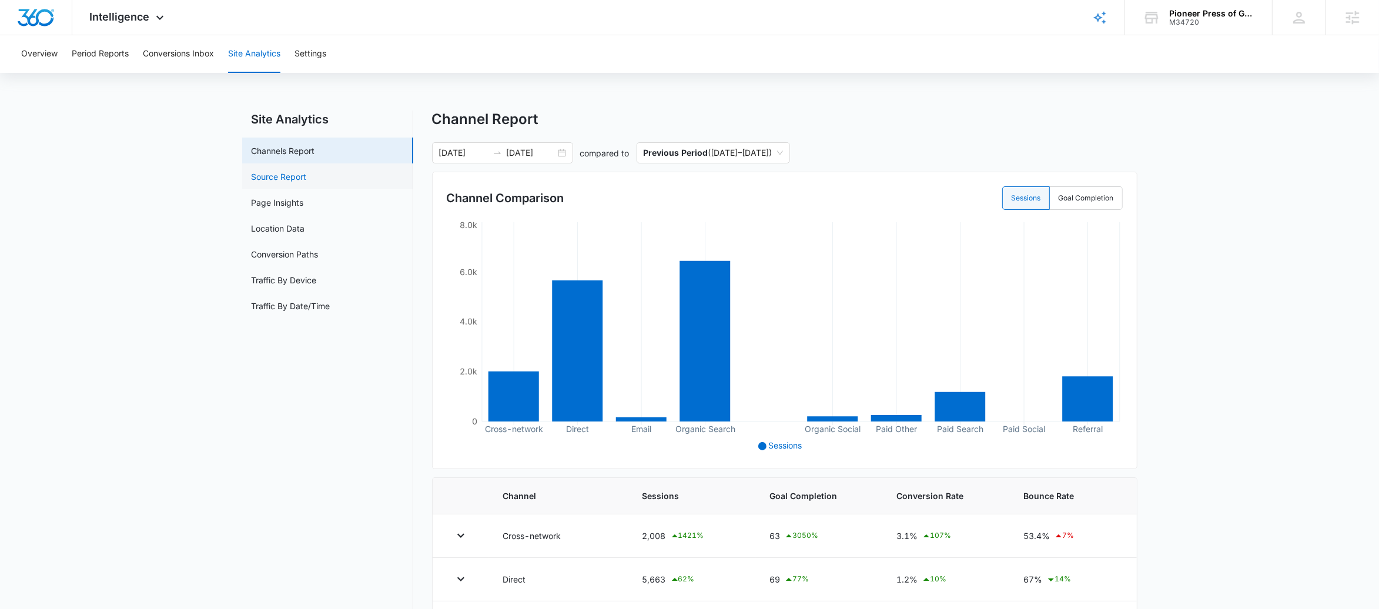 Image resolution: width=1379 pixels, height=609 pixels. Describe the element at coordinates (285, 254) in the screenshot. I see `a: Conversion Paths` at that location.